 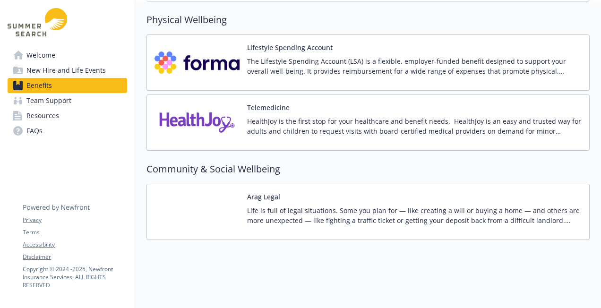 I want to click on a: Privacy, so click(x=75, y=220).